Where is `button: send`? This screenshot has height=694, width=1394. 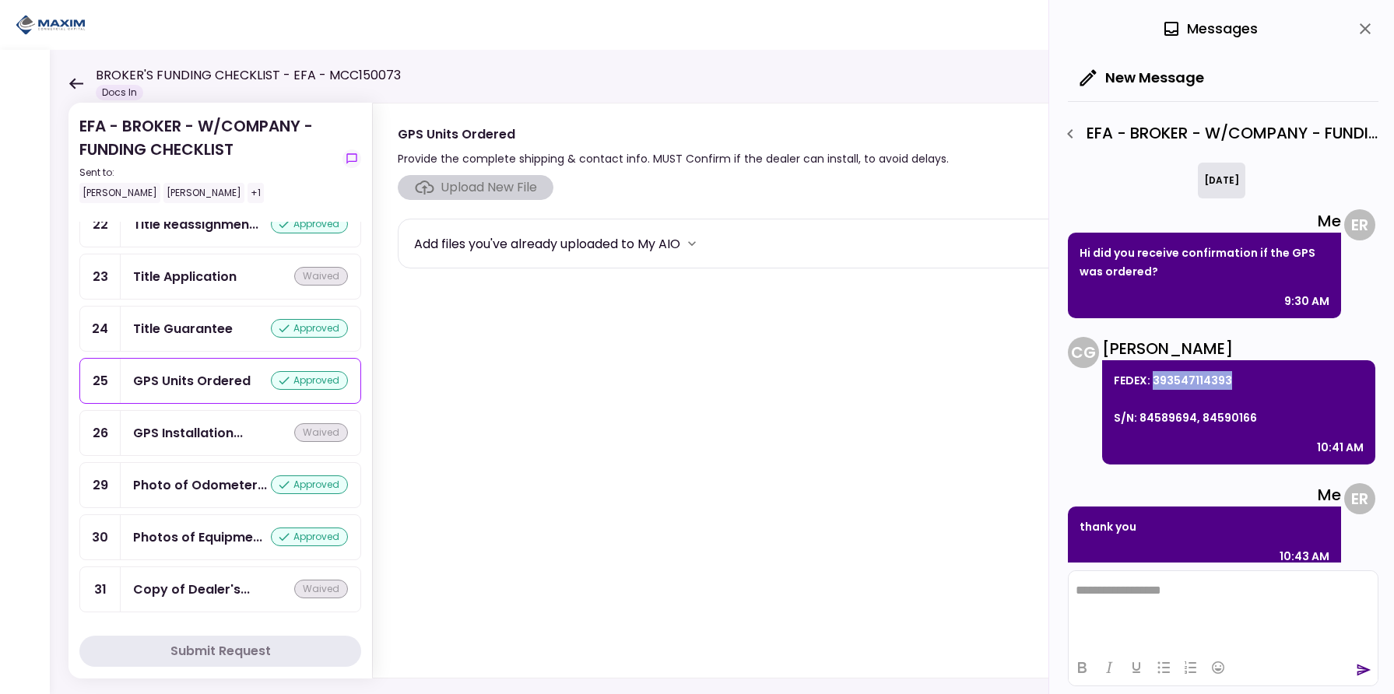
button: send is located at coordinates (1364, 670).